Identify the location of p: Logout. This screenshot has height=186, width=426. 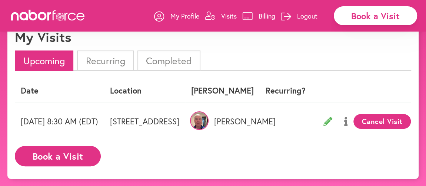
(307, 16).